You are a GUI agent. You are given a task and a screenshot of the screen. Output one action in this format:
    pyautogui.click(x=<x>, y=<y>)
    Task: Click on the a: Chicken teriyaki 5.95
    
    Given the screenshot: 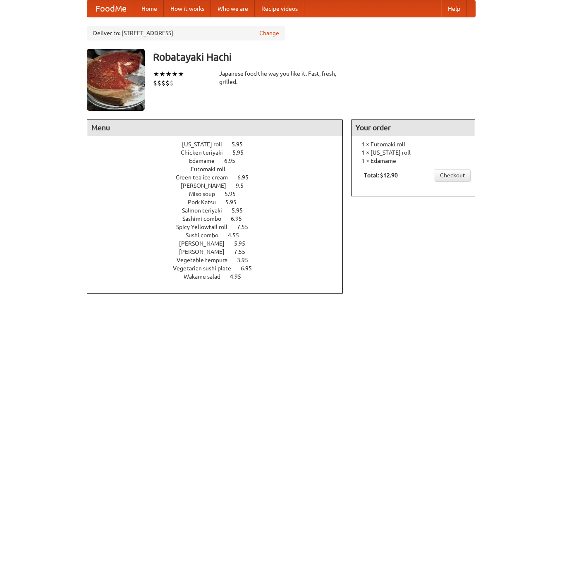 What is the action you would take?
    pyautogui.click(x=220, y=153)
    